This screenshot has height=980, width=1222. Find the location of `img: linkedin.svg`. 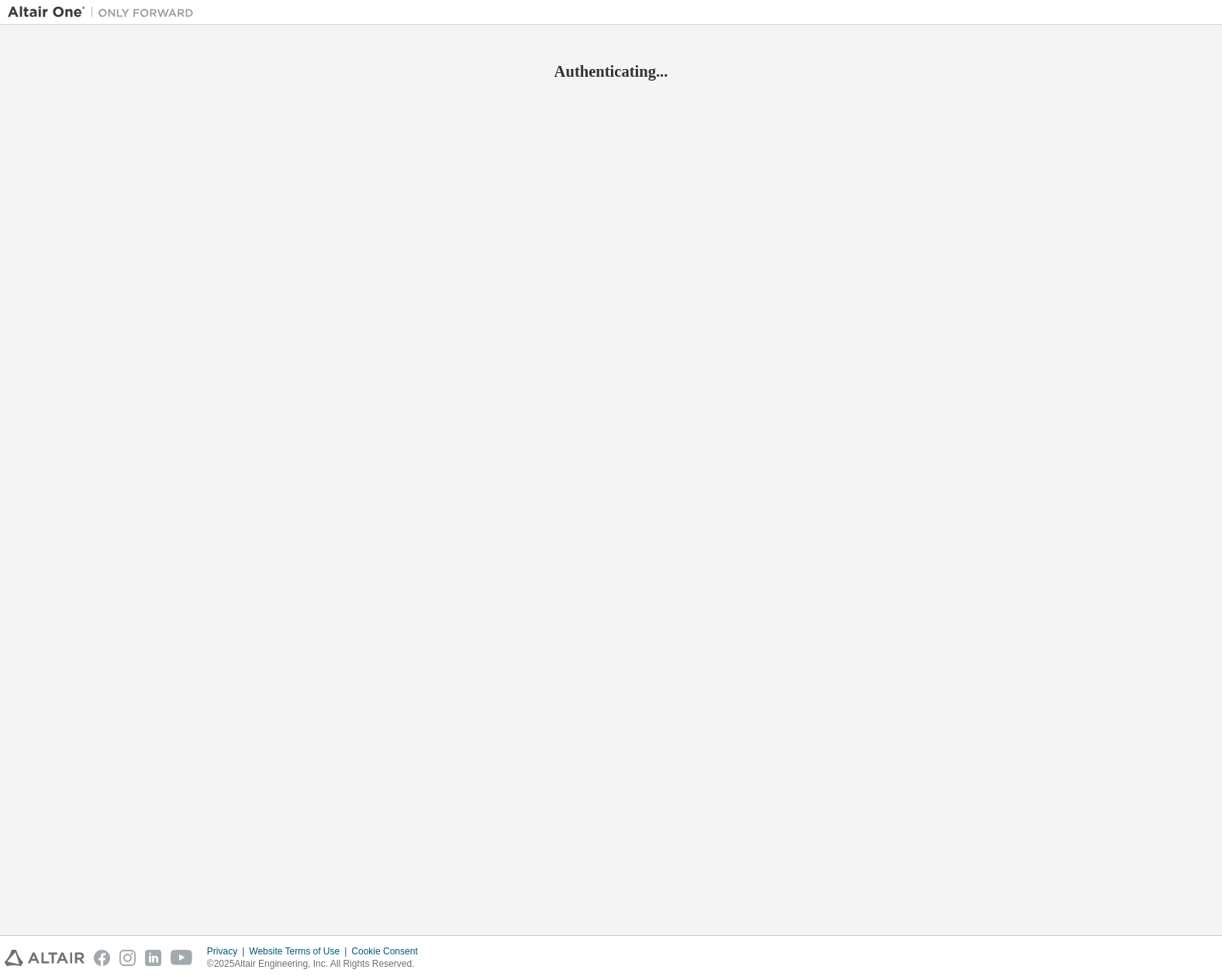

img: linkedin.svg is located at coordinates (153, 958).